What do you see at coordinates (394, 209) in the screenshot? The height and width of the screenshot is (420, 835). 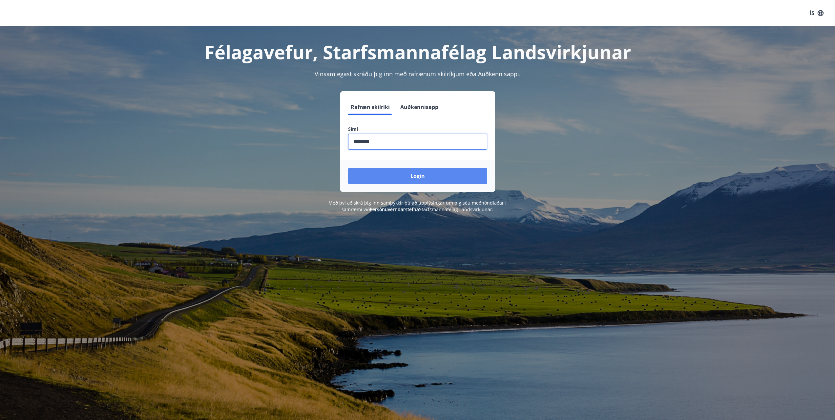 I see `a: Persónuverndarstefna` at bounding box center [394, 209].